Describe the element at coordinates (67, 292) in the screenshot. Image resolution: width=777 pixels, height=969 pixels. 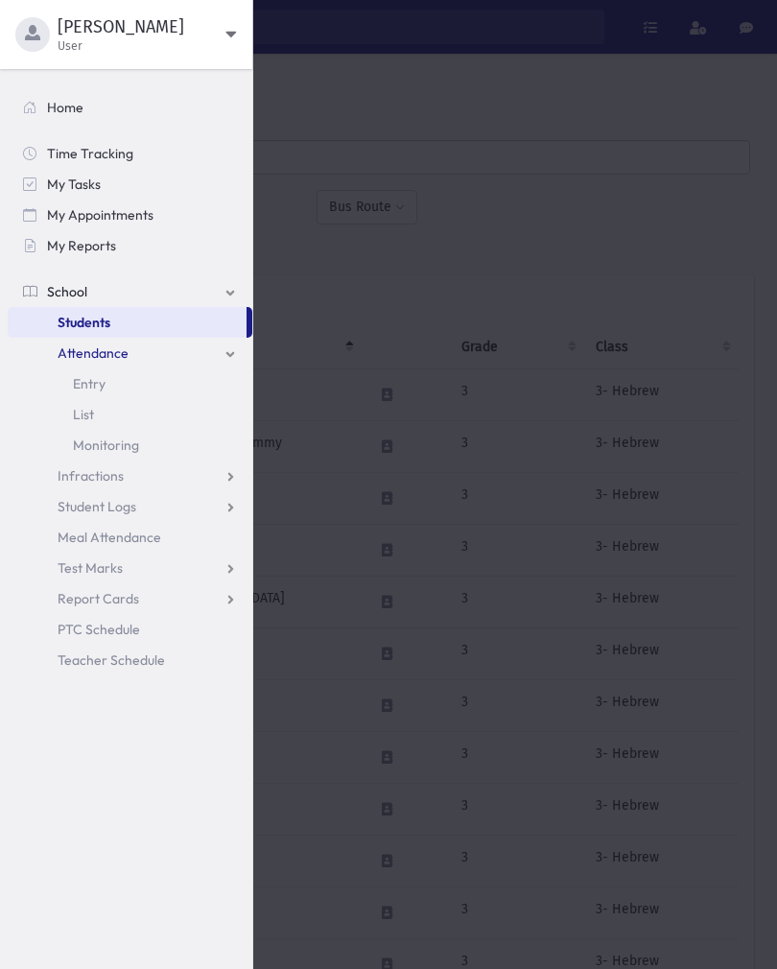
I see `span: School` at that location.